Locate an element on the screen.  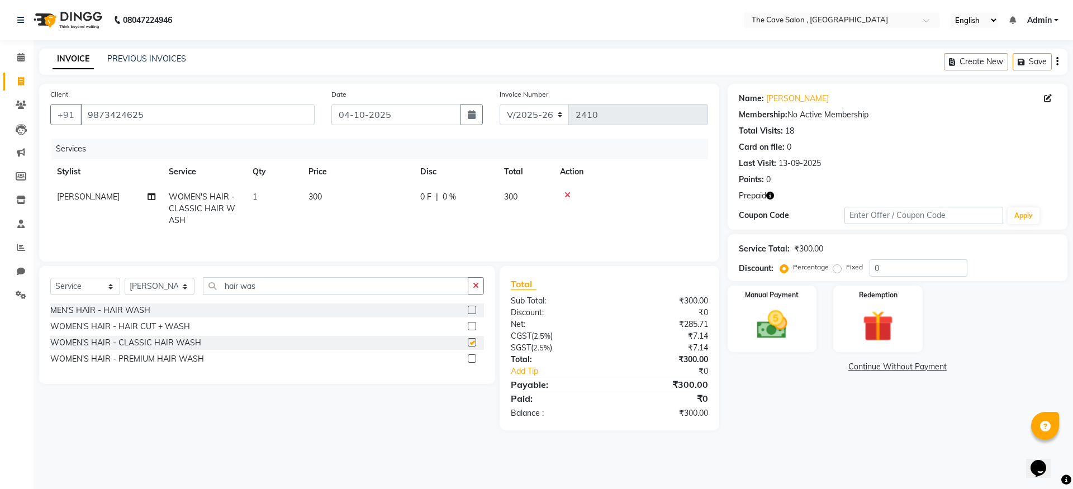
a: Add Tip is located at coordinates (564, 371).